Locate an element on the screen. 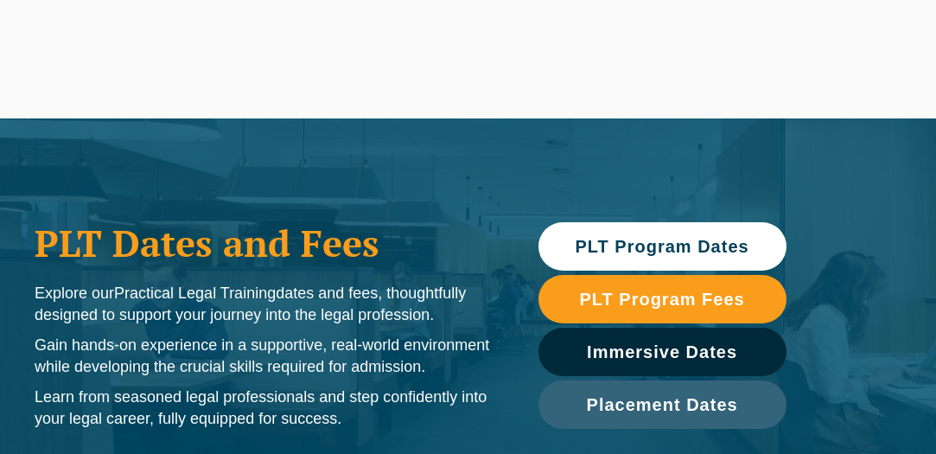 Image resolution: width=936 pixels, height=454 pixels. span: Practical Legal Training is located at coordinates (195, 293).